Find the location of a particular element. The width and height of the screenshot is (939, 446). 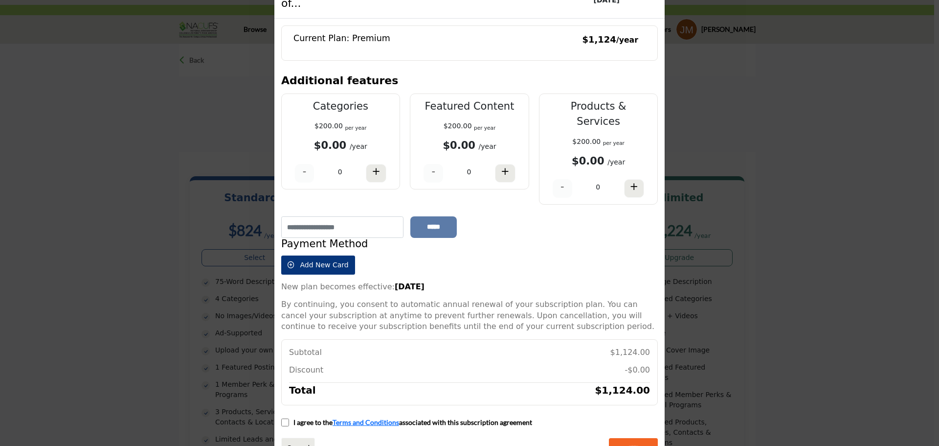

h3: Additional features is located at coordinates (340, 80).